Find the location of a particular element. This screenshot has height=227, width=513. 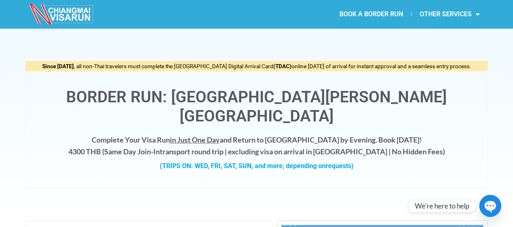

span: in Just One Day is located at coordinates (195, 139).